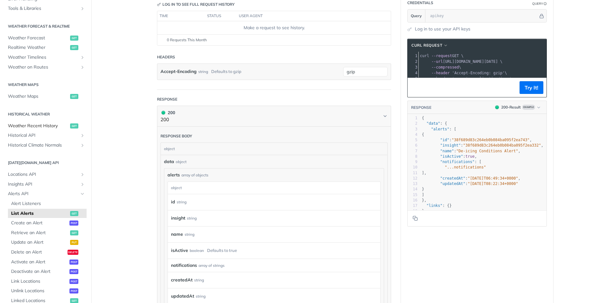 The width and height of the screenshot is (609, 303). What do you see at coordinates (434, 206) in the screenshot?
I see `span: "links"` at bounding box center [434, 206].